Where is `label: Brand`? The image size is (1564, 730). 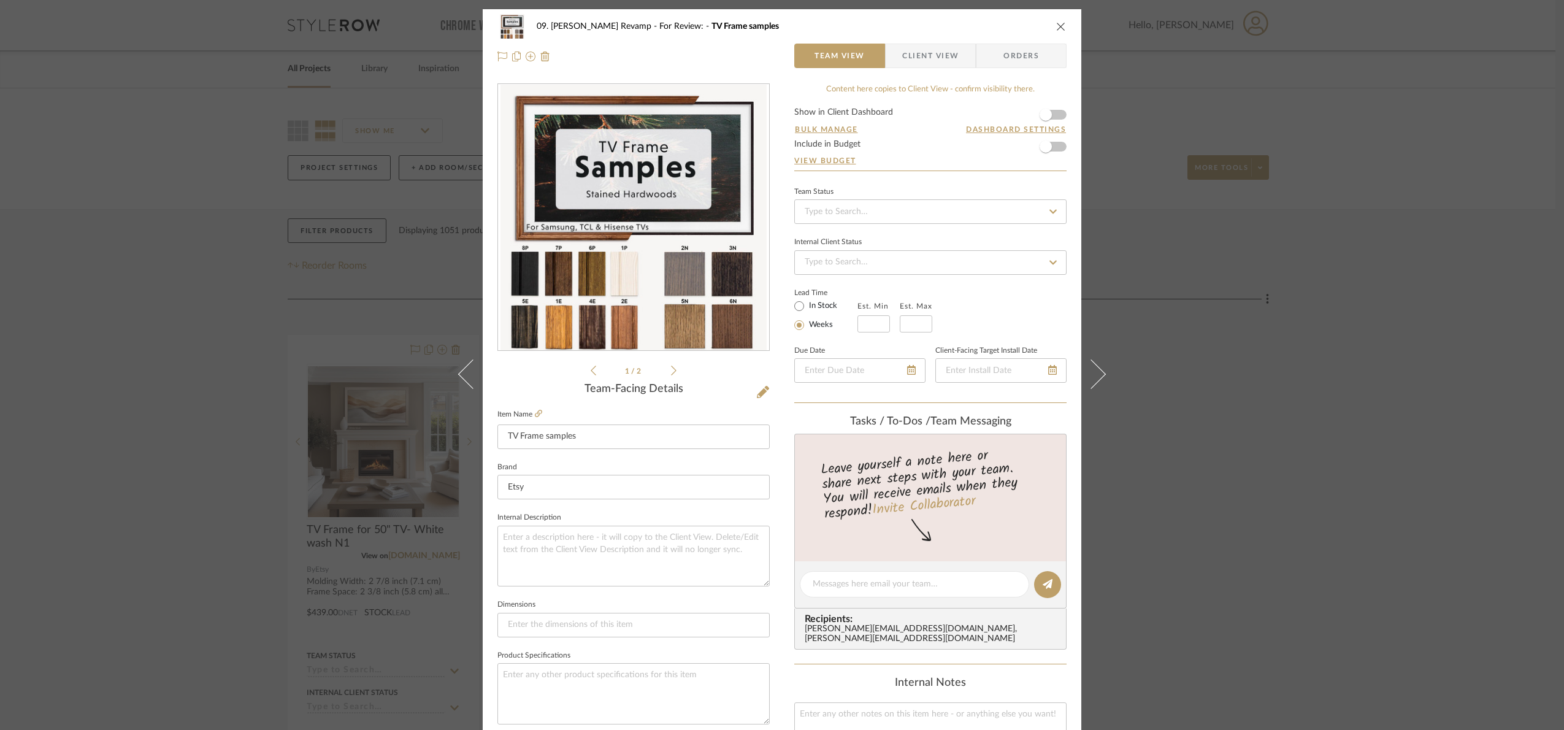 label: Brand is located at coordinates (507, 467).